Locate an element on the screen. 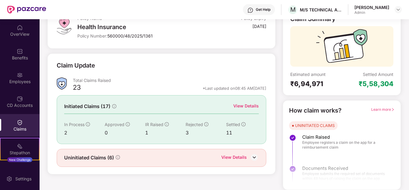  div: Settings is located at coordinates (23, 179).